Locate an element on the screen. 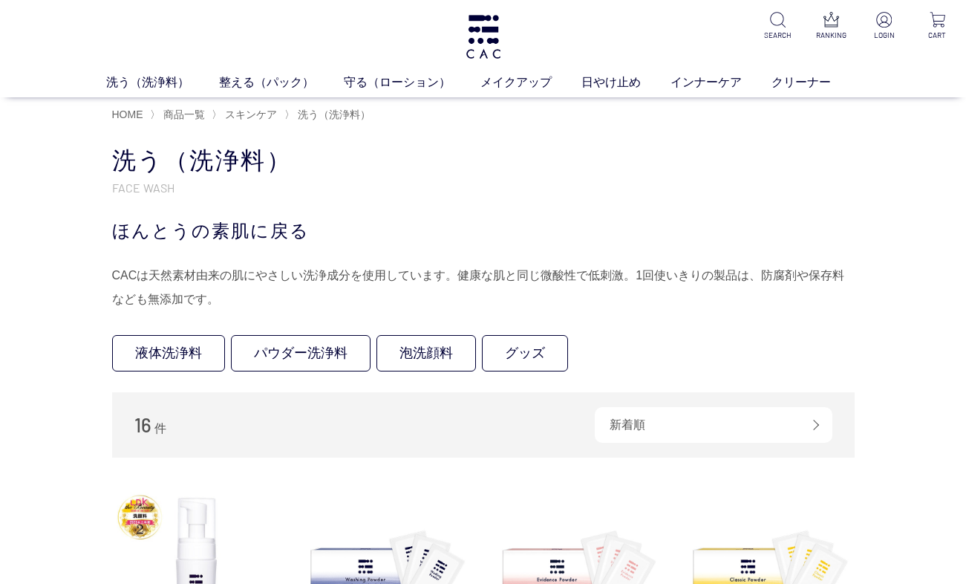 The image size is (966, 584). a: 泡洗顔料 is located at coordinates (426, 353).